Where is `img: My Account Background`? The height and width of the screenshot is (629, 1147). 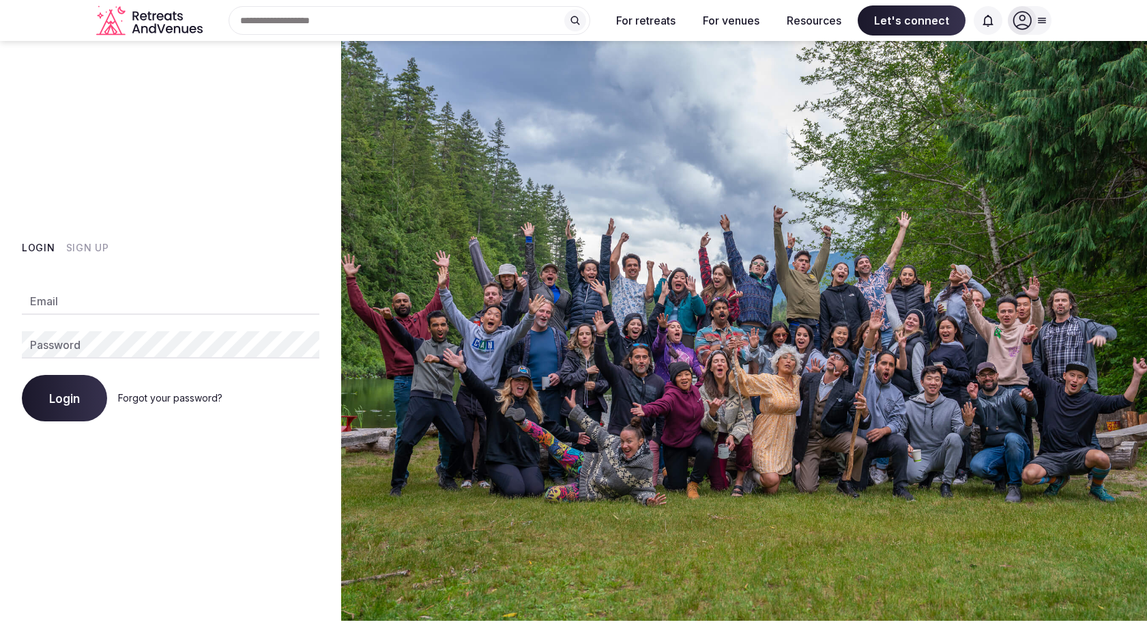
img: My Account Background is located at coordinates (744, 330).